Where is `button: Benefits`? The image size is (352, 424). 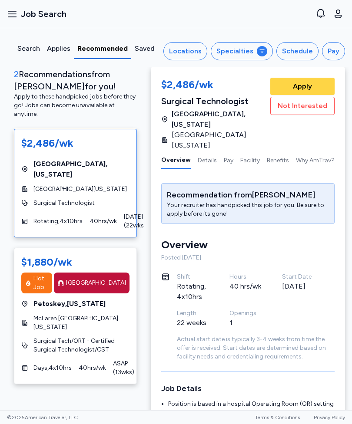 button: Benefits is located at coordinates (277, 160).